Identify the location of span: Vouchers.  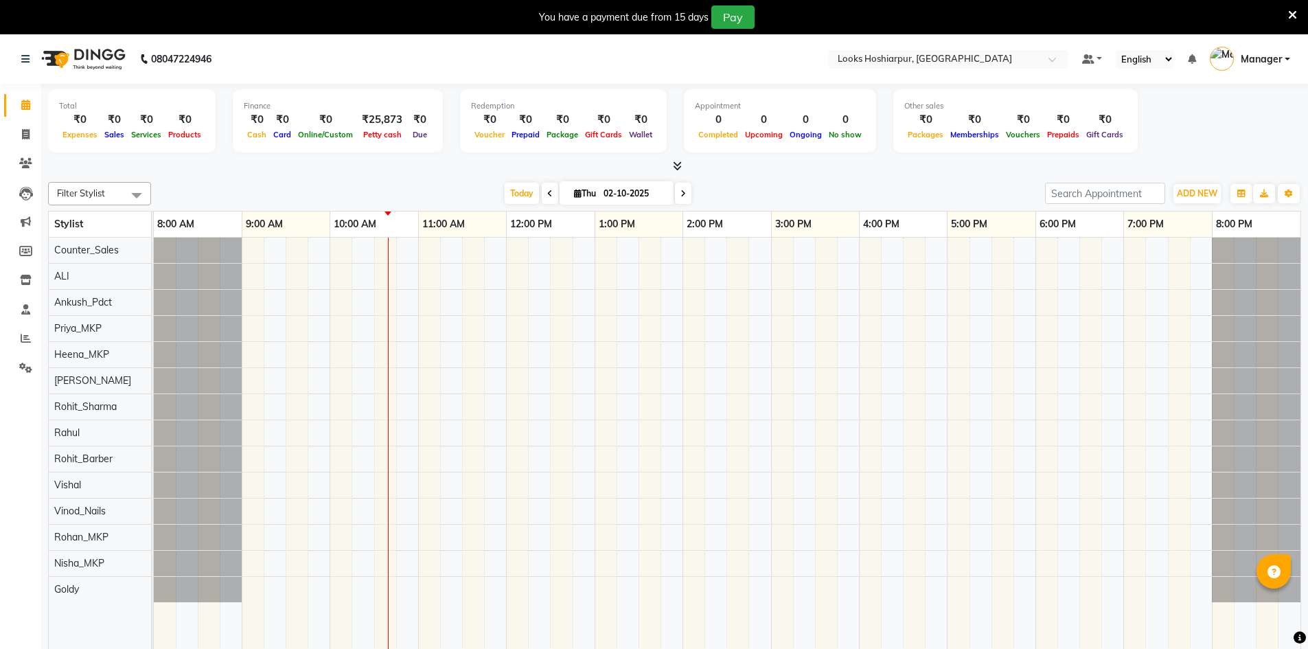
(1023, 135).